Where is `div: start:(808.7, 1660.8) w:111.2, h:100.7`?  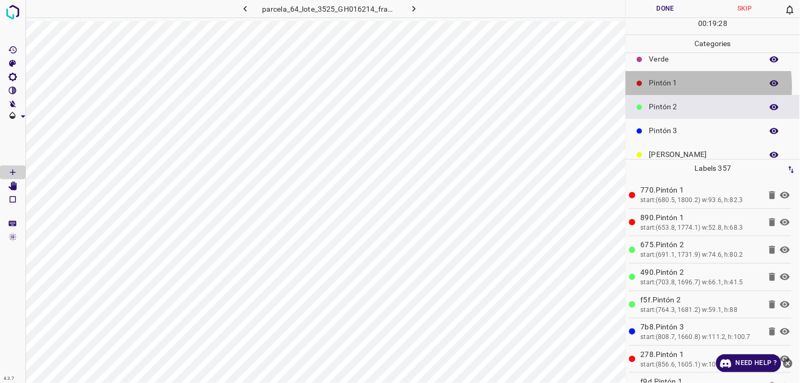 div: start:(808.7, 1660.8) w:111.2, h:100.7 is located at coordinates (701, 338).